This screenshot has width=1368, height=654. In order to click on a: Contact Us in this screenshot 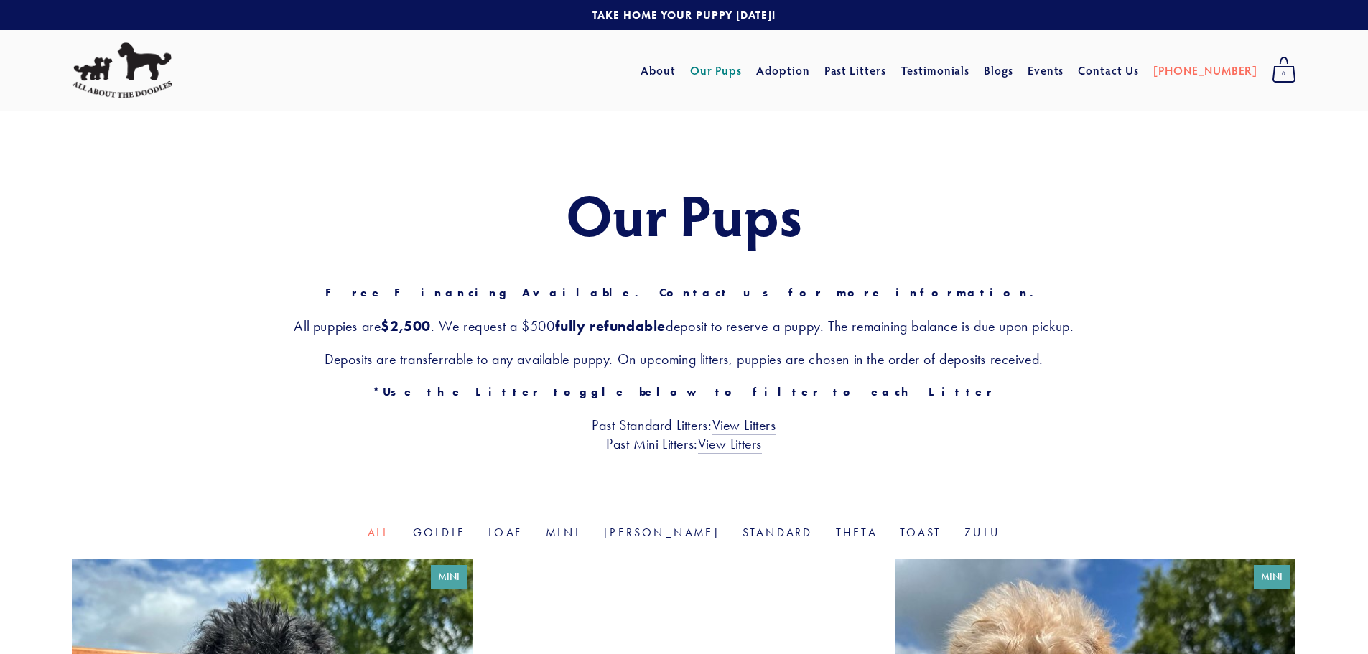, I will do `click(1108, 70)`.